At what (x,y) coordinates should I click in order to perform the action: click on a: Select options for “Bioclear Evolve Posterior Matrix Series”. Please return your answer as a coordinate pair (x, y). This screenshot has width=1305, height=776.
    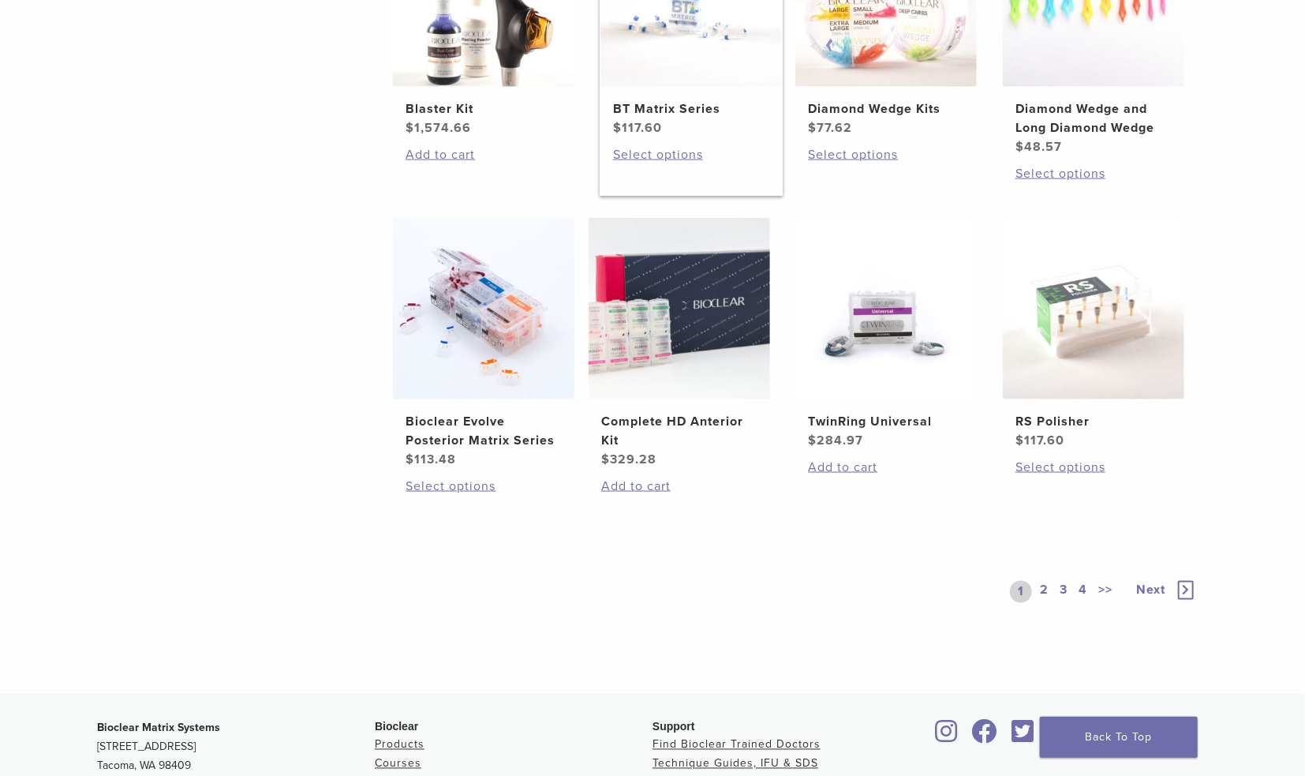
    Looking at the image, I should click on (484, 486).